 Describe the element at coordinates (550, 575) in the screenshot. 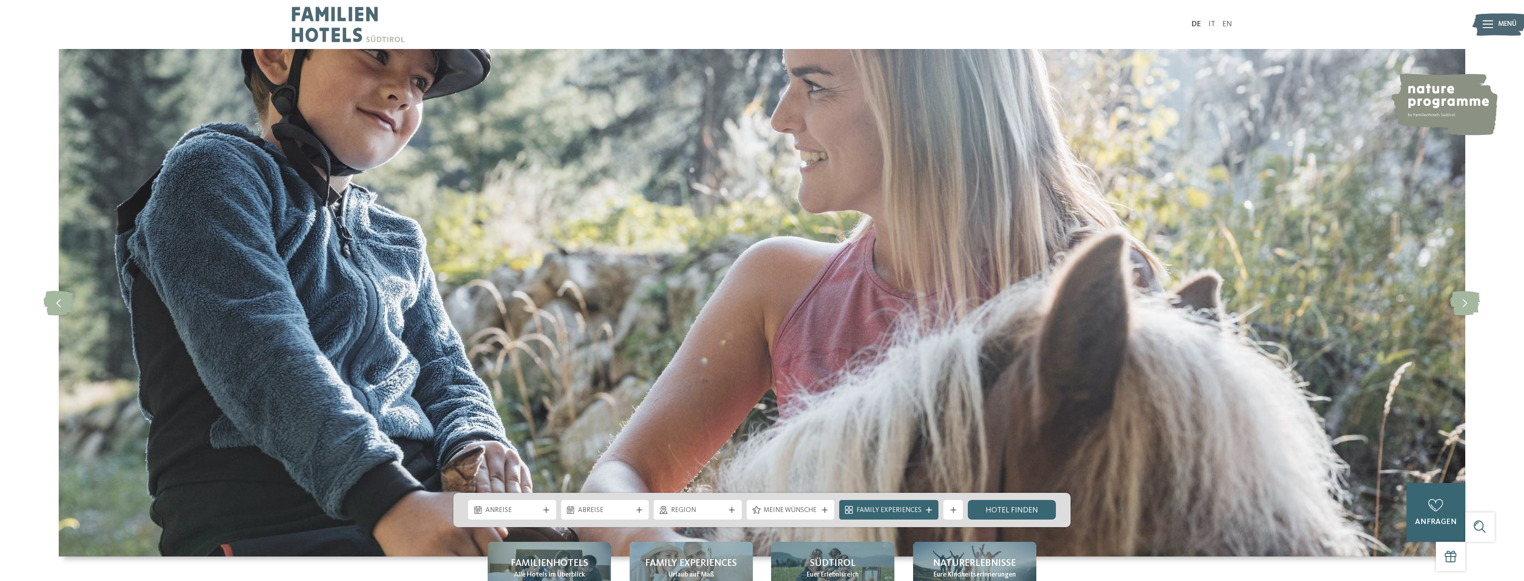

I see `span: Alle Hotels im Überblick` at that location.